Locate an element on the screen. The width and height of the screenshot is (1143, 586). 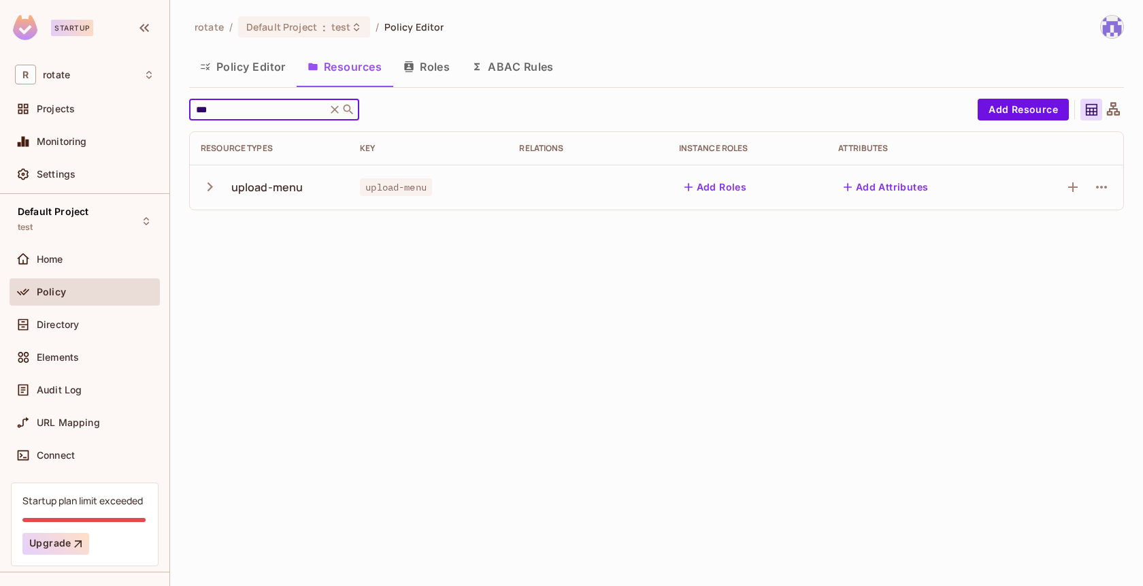
div: Instance roles is located at coordinates (748, 148).